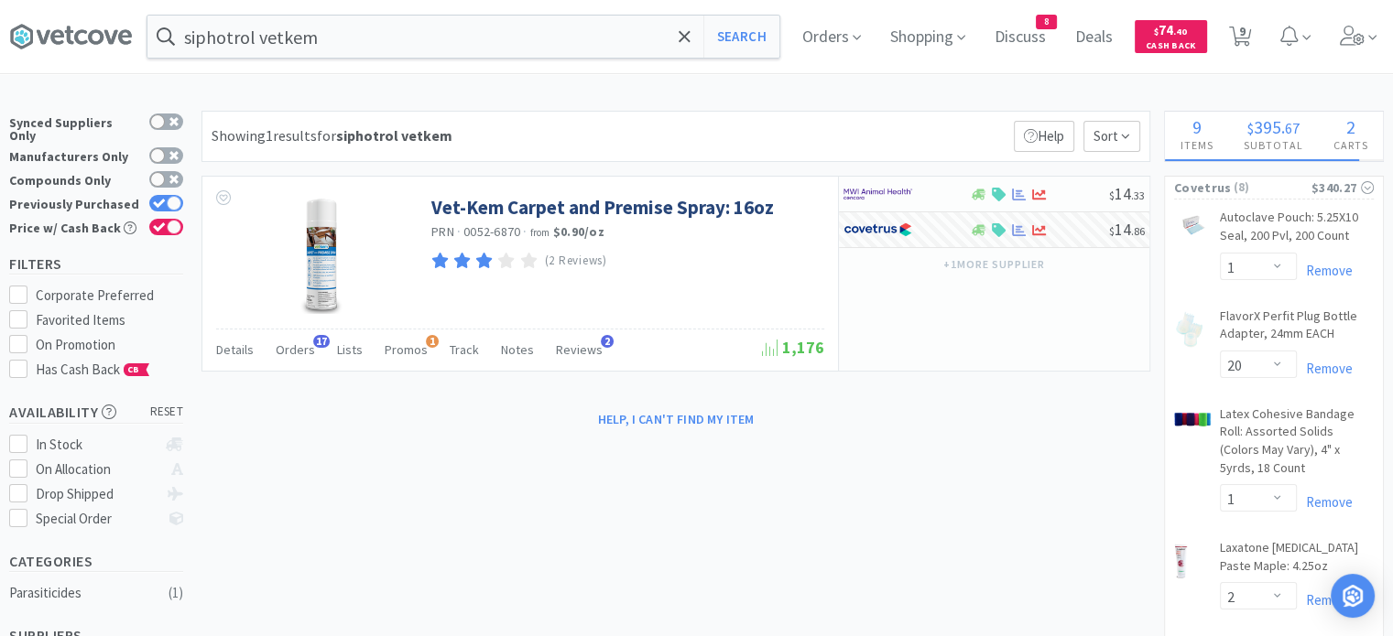 The height and width of the screenshot is (636, 1393). What do you see at coordinates (1267, 126) in the screenshot?
I see `span: 395` at bounding box center [1267, 126].